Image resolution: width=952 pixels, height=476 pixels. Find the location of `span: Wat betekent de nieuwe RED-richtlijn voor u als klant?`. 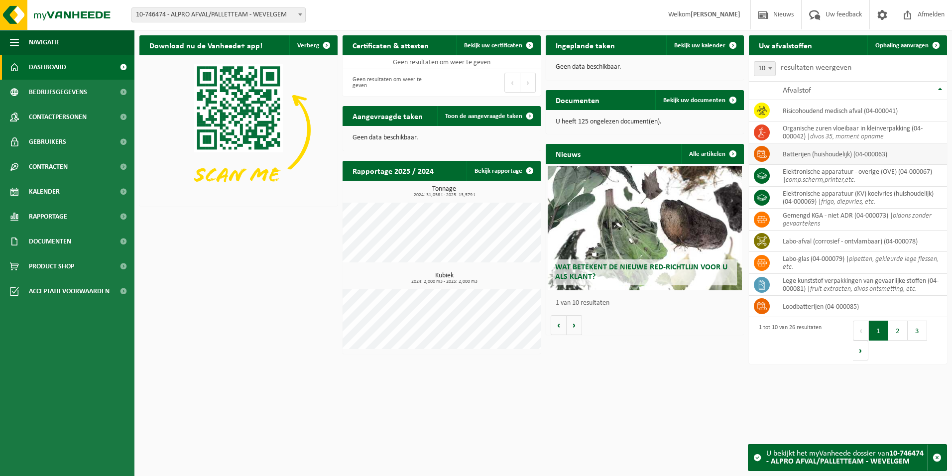

span: Wat betekent de nieuwe RED-richtlijn voor u als klant? is located at coordinates (641, 272).